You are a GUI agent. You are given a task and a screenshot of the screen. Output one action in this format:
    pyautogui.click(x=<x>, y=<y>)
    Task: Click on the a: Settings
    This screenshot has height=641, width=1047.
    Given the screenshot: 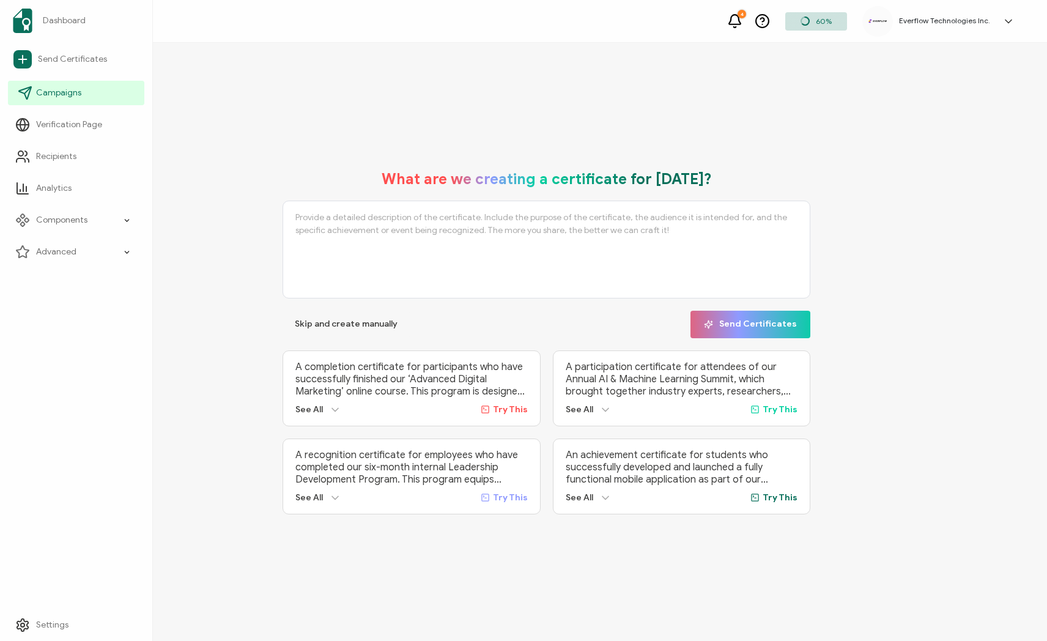 What is the action you would take?
    pyautogui.click(x=76, y=625)
    